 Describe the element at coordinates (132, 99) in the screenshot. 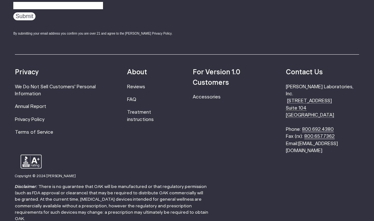

I see `a: FAQ` at that location.